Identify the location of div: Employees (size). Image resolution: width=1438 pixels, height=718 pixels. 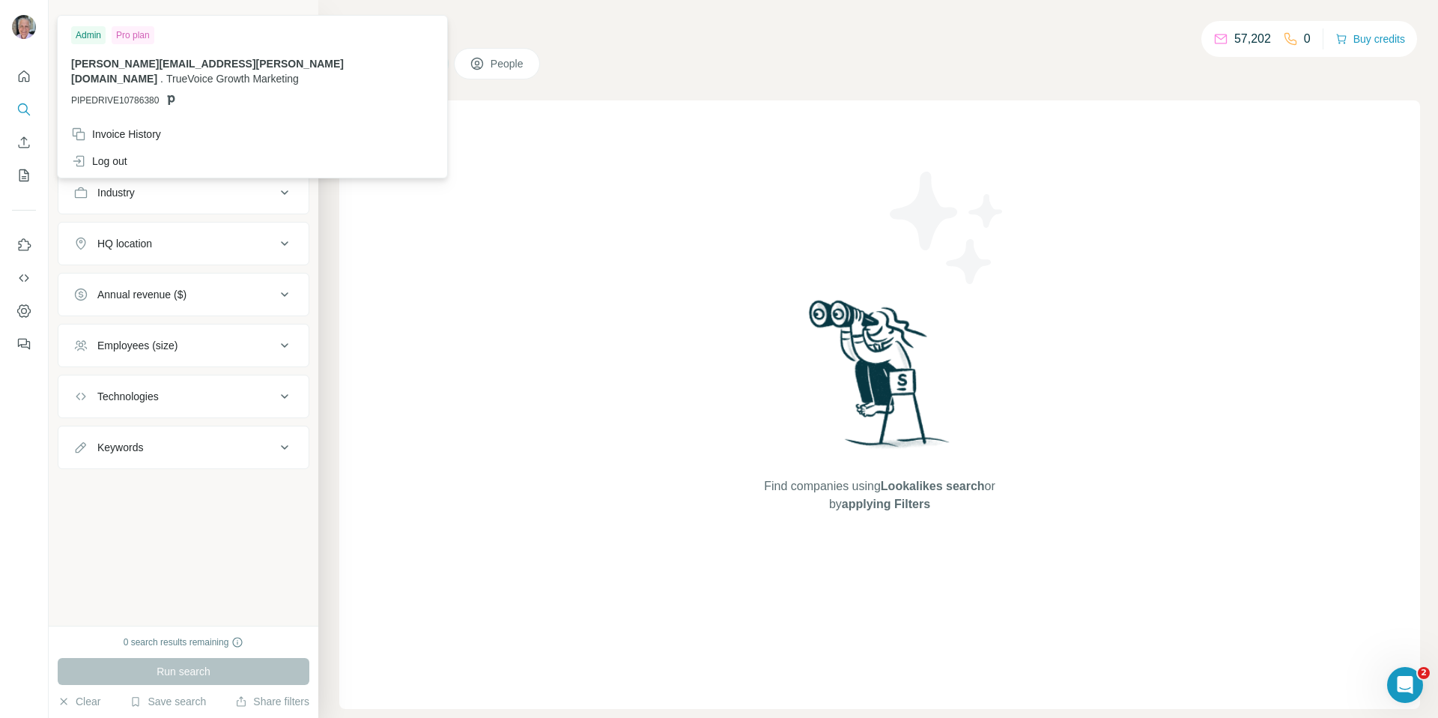
(137, 345).